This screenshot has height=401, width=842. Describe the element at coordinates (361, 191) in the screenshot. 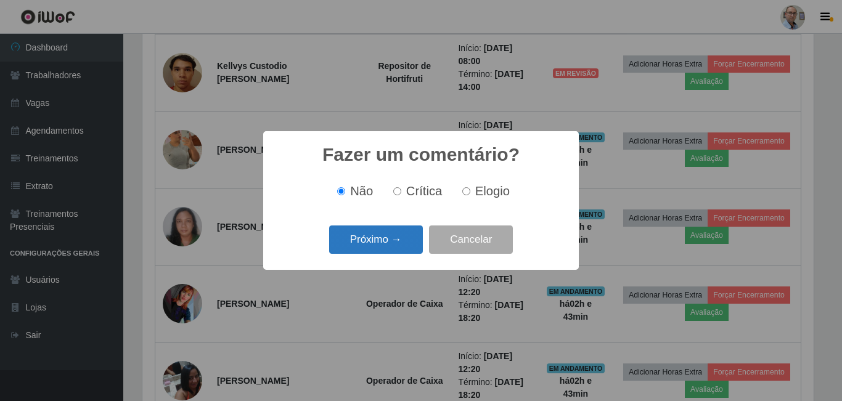

I see `span: Não` at that location.